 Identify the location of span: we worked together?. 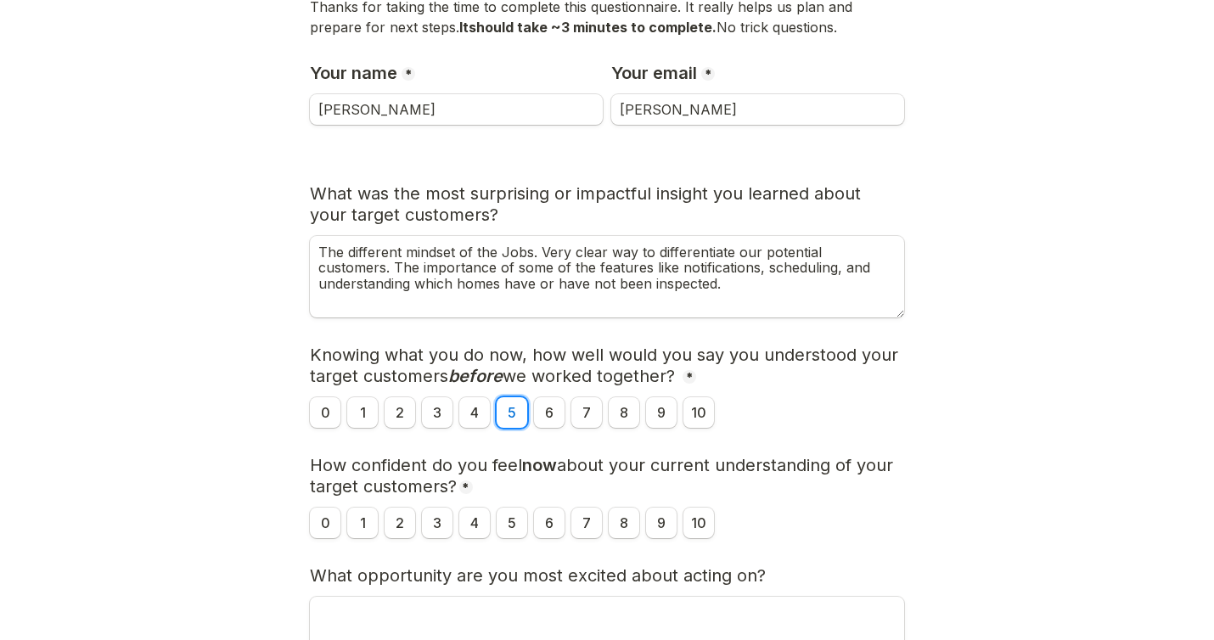
(588, 376).